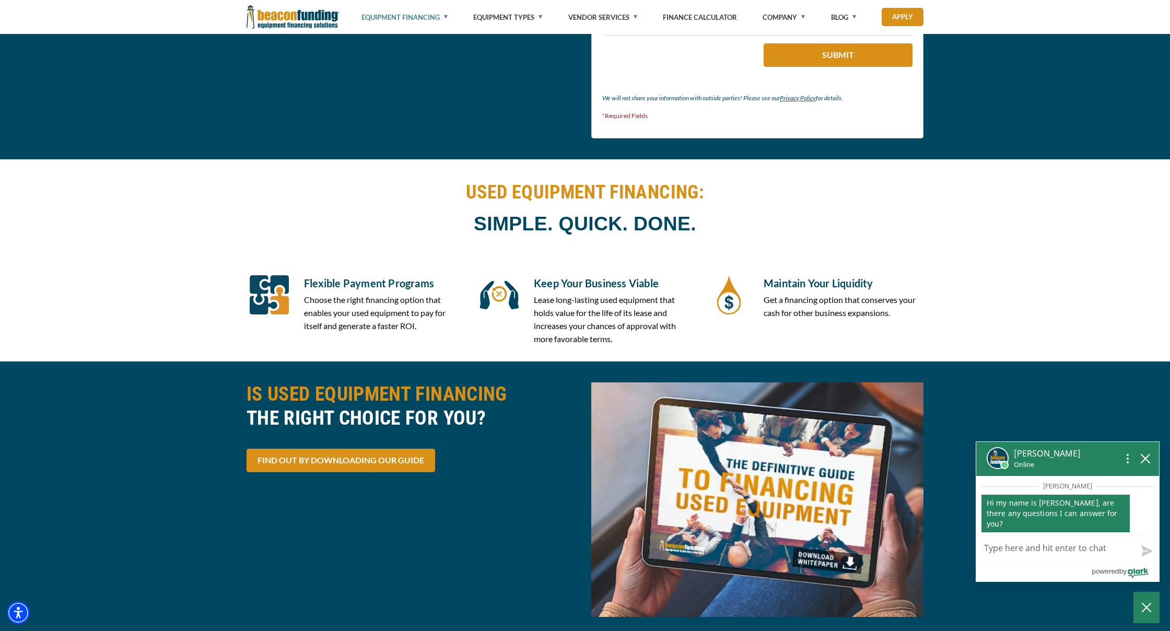  I want to click on span: IS USED EQUIPMENT FINANCING, so click(377, 394).